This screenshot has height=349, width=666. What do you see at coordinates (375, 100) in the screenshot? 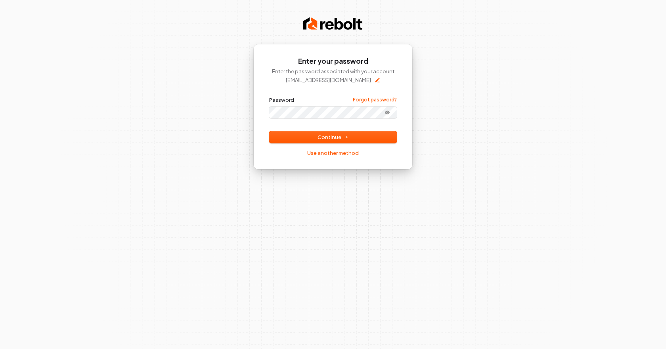
I see `a: Forgot password?` at bounding box center [375, 100].